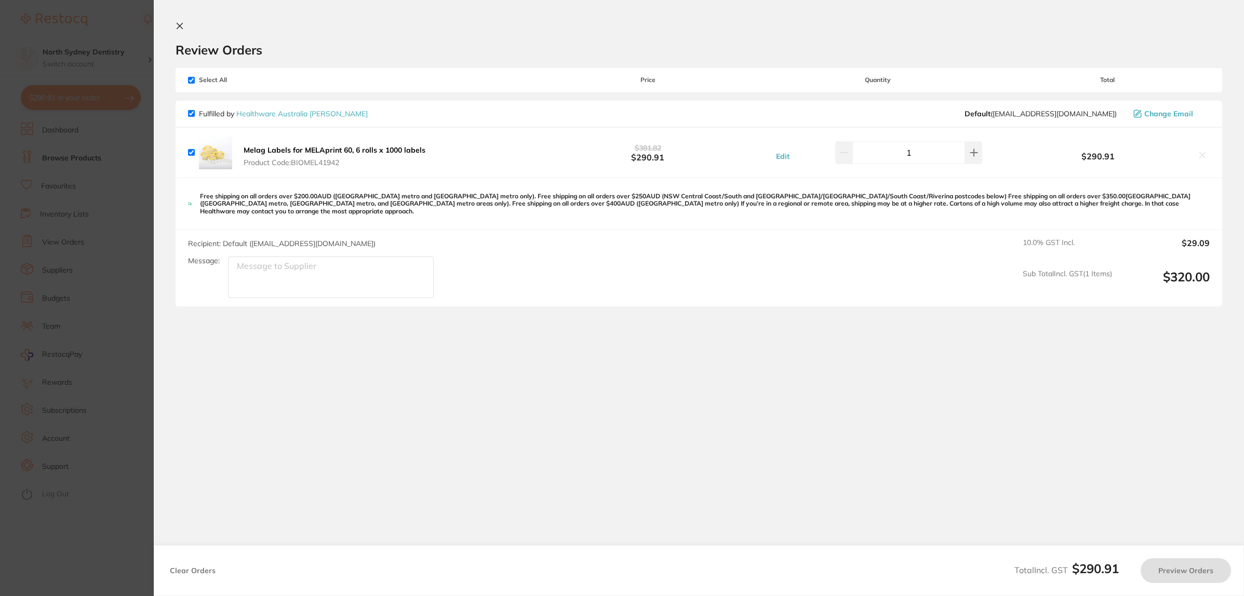 This screenshot has height=596, width=1244. Describe the element at coordinates (1165, 284) in the screenshot. I see `output: $320.00` at that location.